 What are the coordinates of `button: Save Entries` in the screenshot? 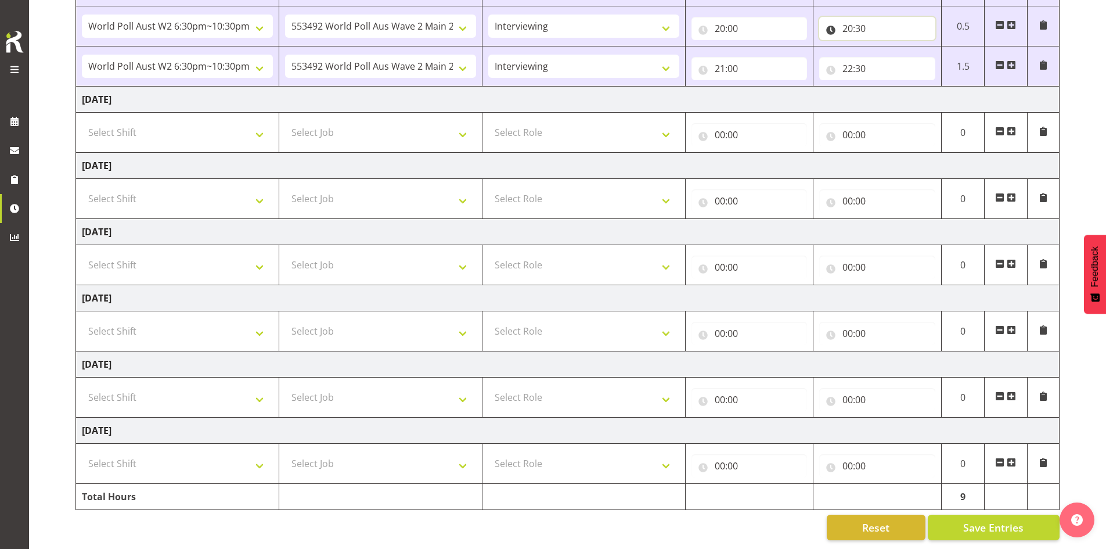 It's located at (994, 527).